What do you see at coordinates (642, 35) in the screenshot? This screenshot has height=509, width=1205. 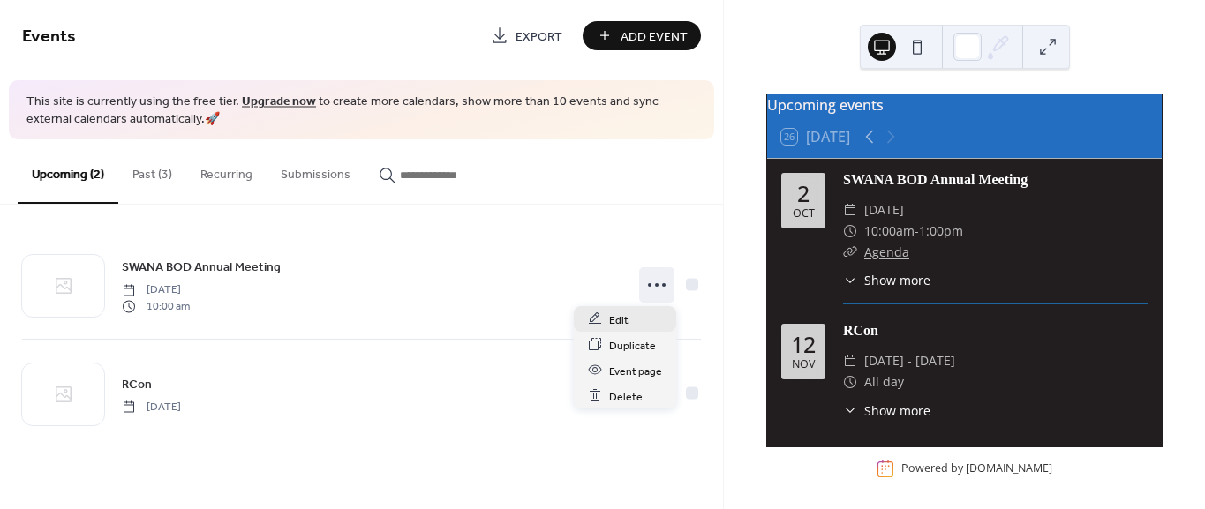 I see `button: Add Event` at bounding box center [642, 35].